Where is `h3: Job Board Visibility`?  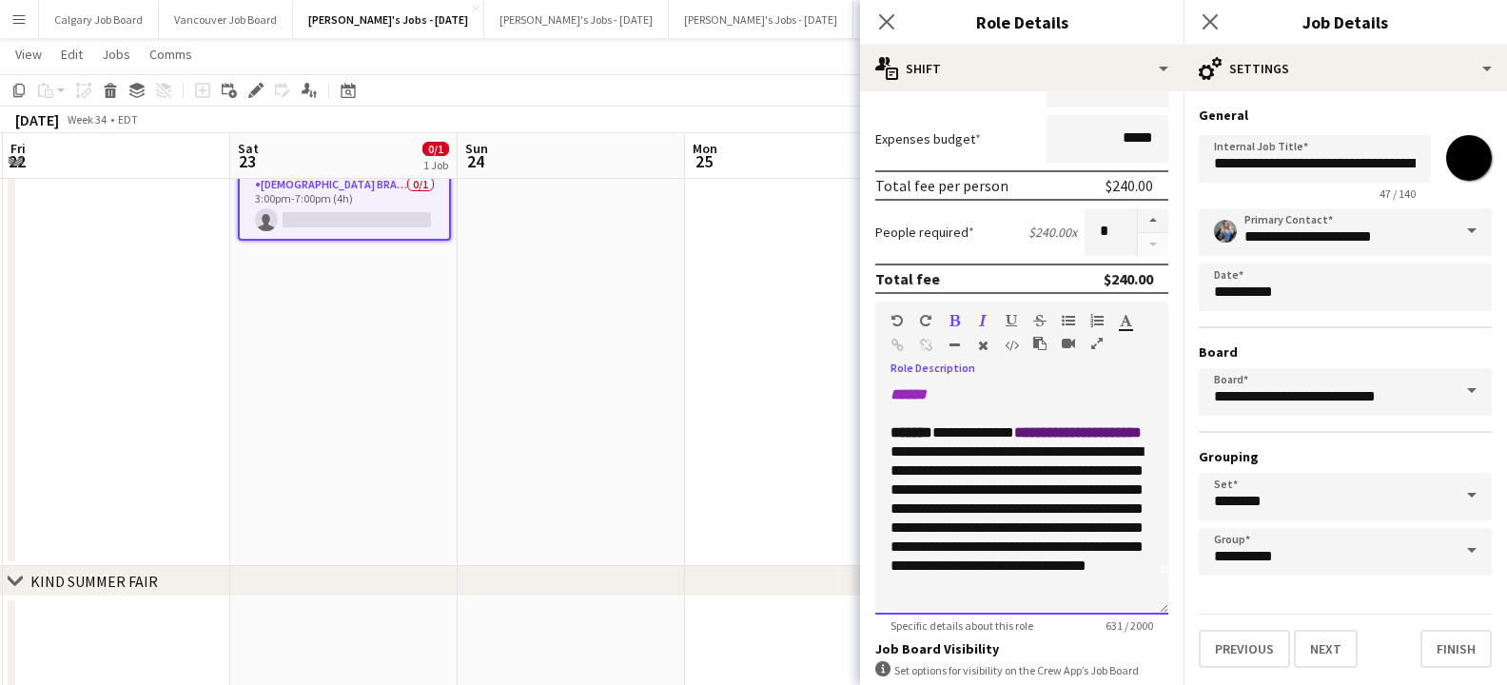
h3: Job Board Visibility is located at coordinates (1022, 649).